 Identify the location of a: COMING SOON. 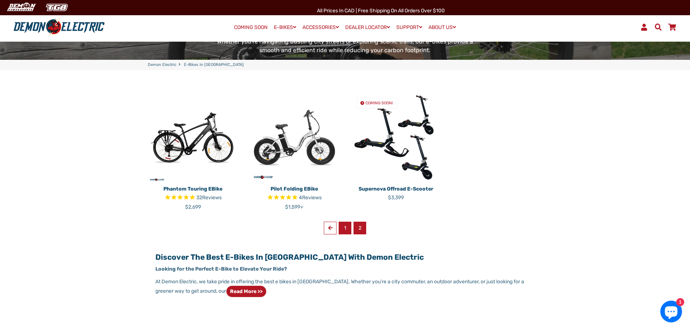
(250, 28).